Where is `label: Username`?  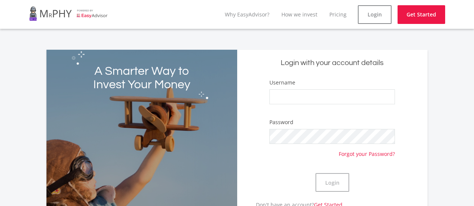
label: Username is located at coordinates (282, 83).